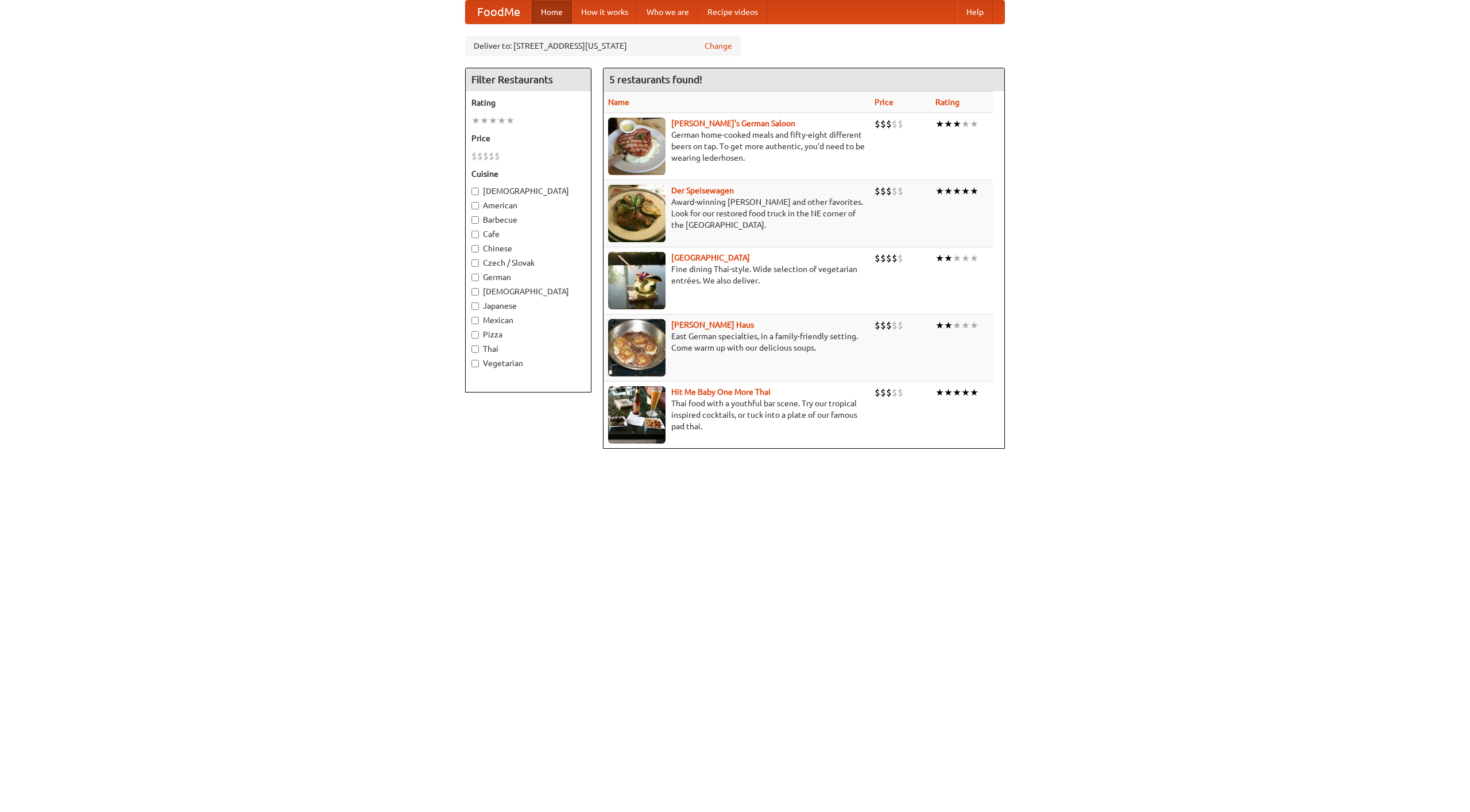 Image resolution: width=1470 pixels, height=812 pixels. What do you see at coordinates (736, 342) in the screenshot?
I see `p: East German specialties, in a family-friendly setting. Come warm up with our delicious soups.` at bounding box center [736, 342].